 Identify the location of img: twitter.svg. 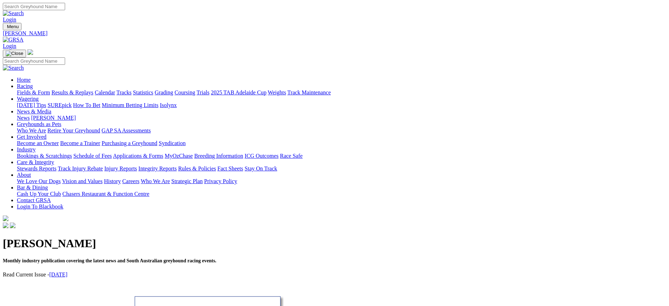
(13, 225).